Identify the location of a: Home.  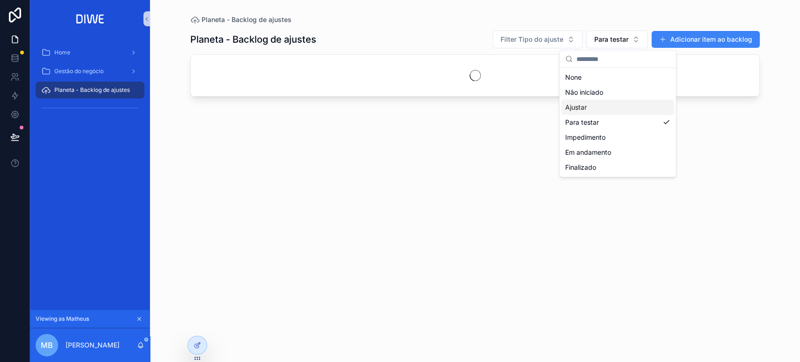
(90, 52).